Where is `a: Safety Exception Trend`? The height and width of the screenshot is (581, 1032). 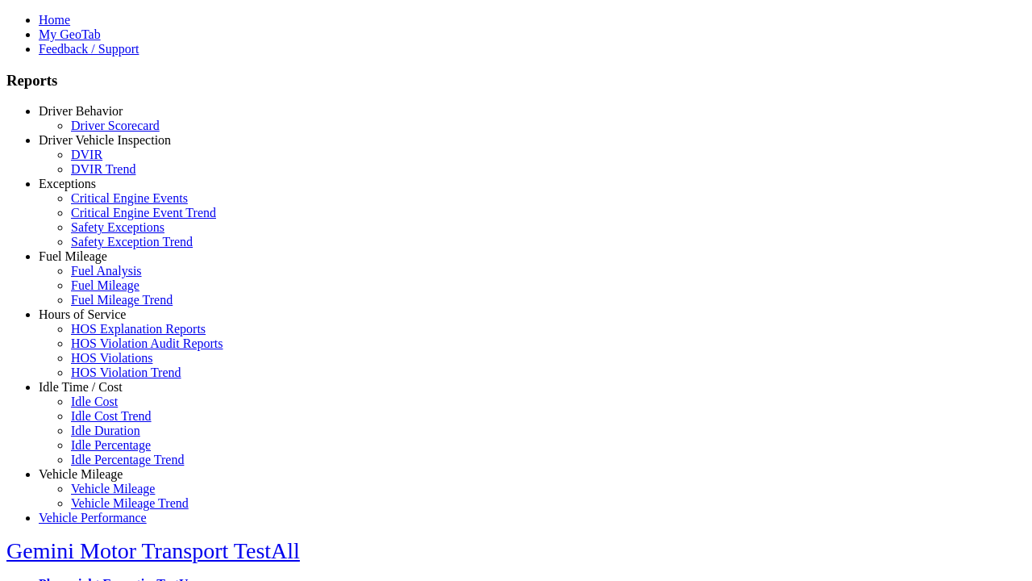 a: Safety Exception Trend is located at coordinates (131, 241).